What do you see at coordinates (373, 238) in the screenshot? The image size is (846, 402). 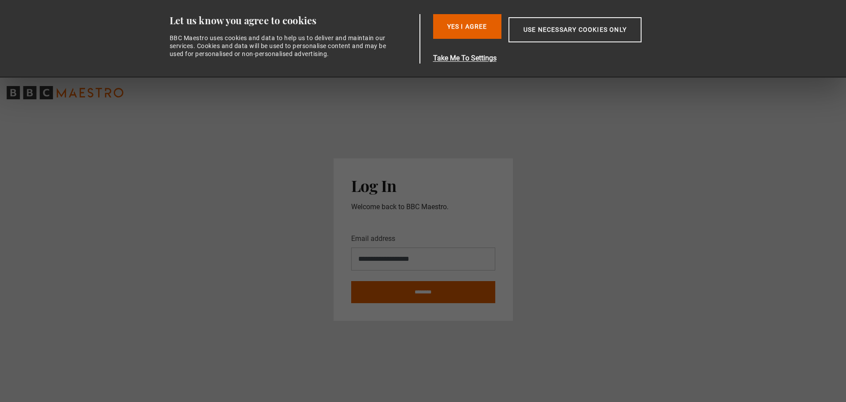 I see `label: Email address` at bounding box center [373, 238].